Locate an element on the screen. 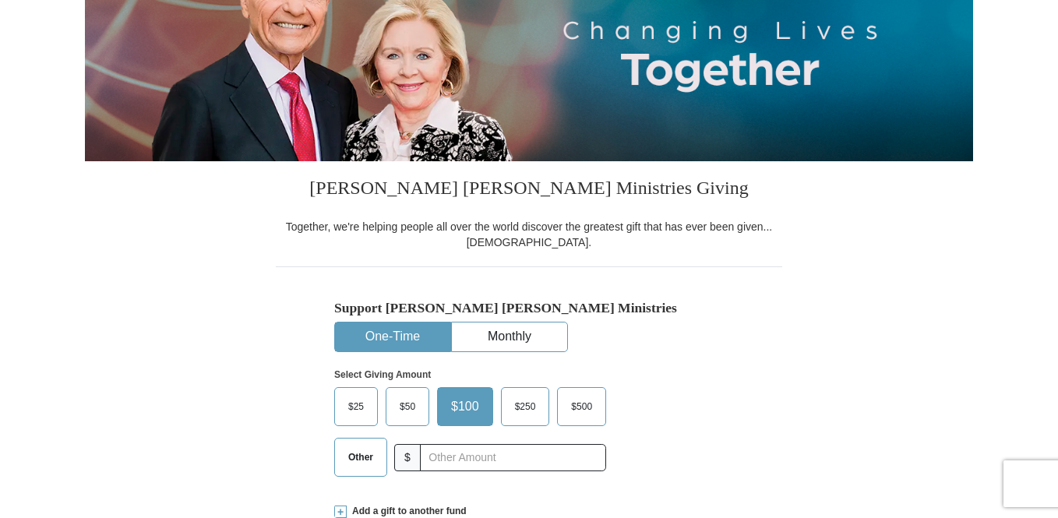  div: Together, we're helping people all over the world discover the greatest gift that has ever been g... is located at coordinates (529, 235).